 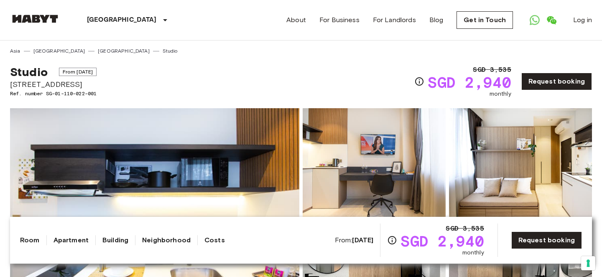 I want to click on a: Blog, so click(x=436, y=20).